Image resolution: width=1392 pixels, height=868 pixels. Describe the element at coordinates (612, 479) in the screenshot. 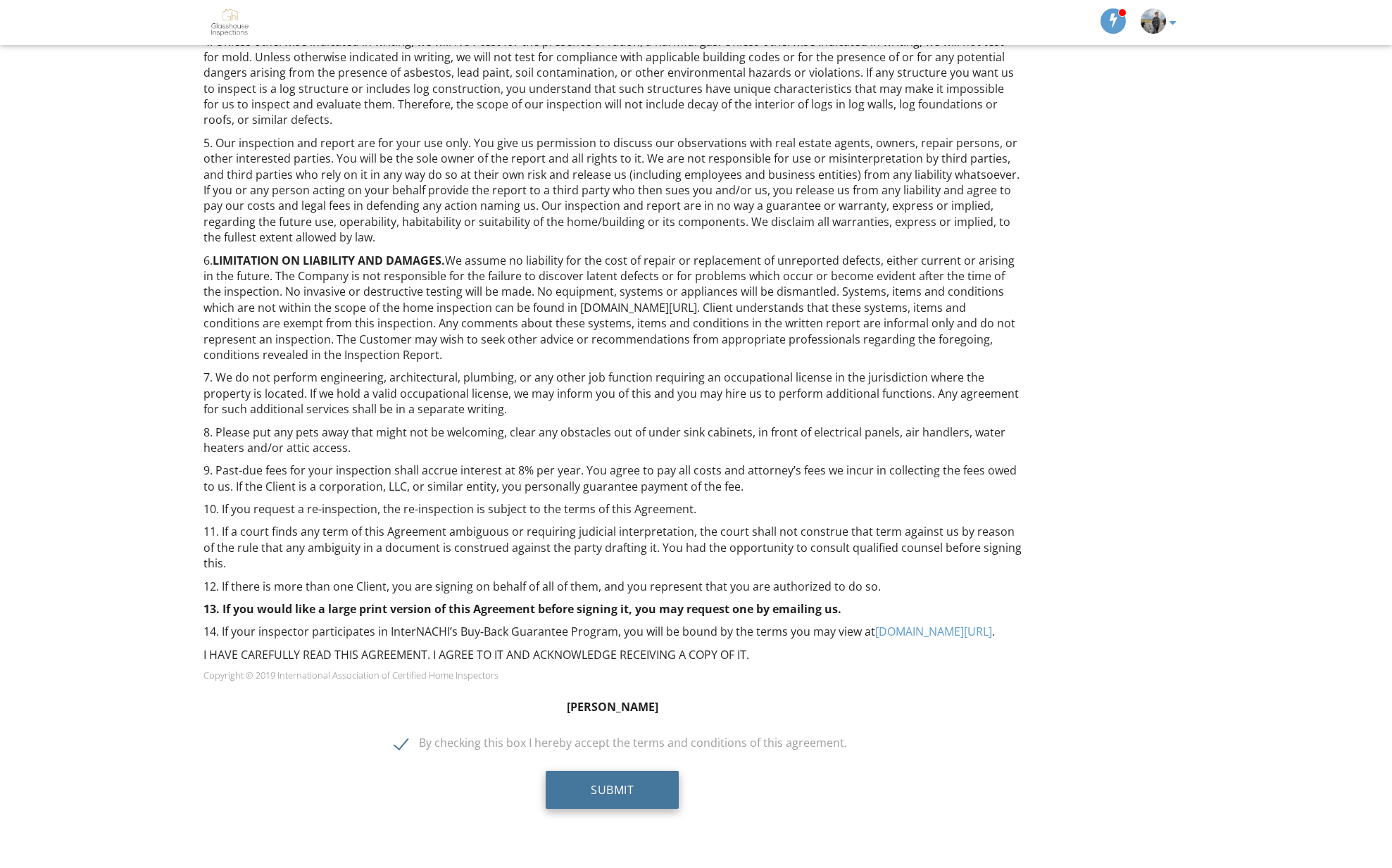

I see `p: 9. Past-due fees for your inspection shall accrue interest at 8% per year. You agree to pay all c...` at that location.